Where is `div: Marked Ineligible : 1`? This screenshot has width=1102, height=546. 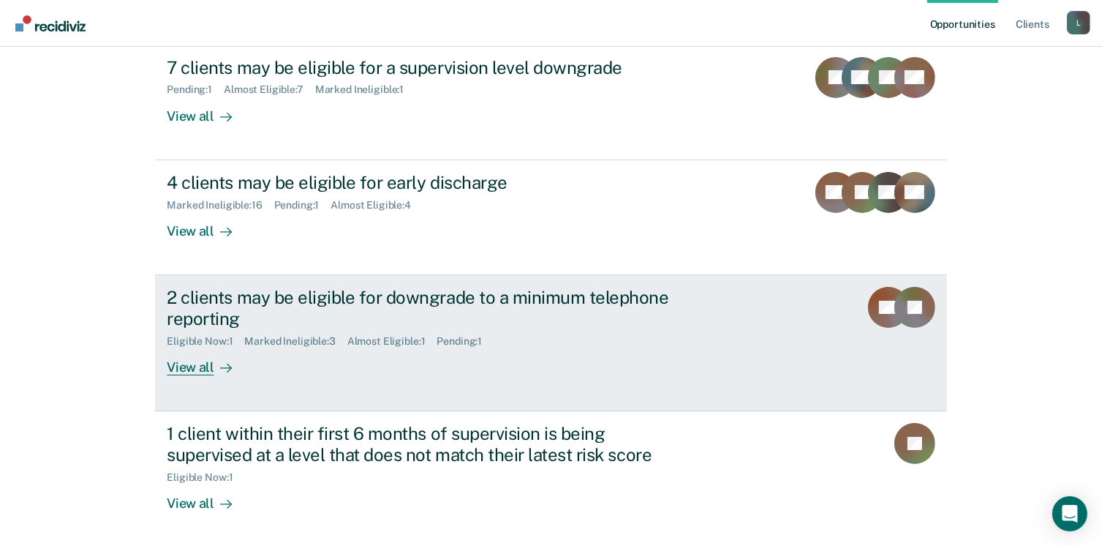 div: Marked Ineligible : 1 is located at coordinates (365, 89).